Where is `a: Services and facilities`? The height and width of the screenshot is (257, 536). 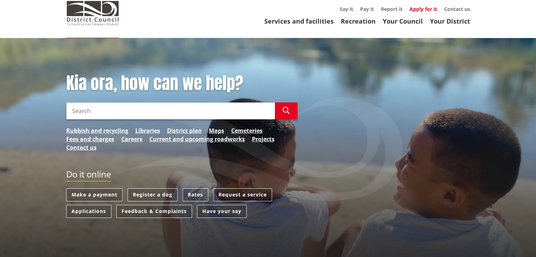 a: Services and facilities is located at coordinates (299, 21).